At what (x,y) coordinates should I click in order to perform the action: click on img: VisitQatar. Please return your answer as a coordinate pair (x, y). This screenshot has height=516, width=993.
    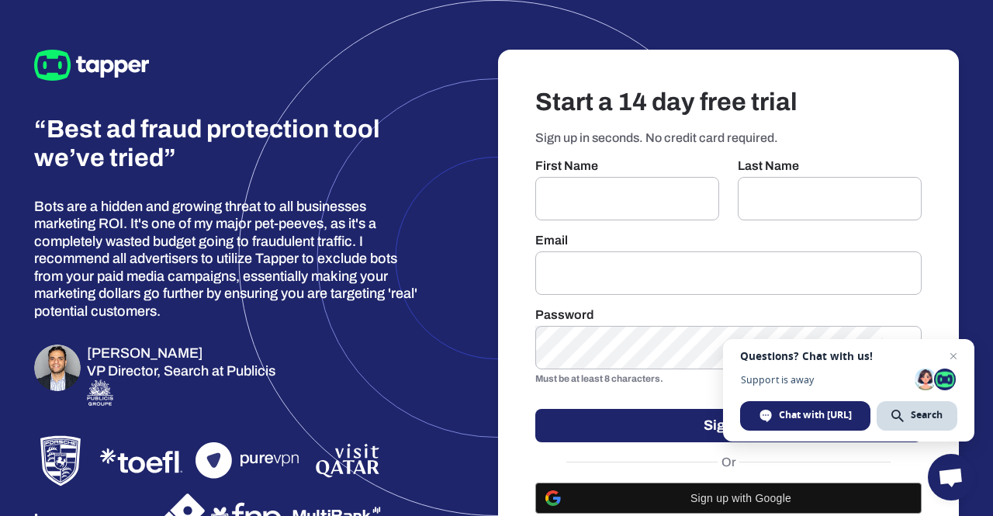
    Looking at the image, I should click on (347, 460).